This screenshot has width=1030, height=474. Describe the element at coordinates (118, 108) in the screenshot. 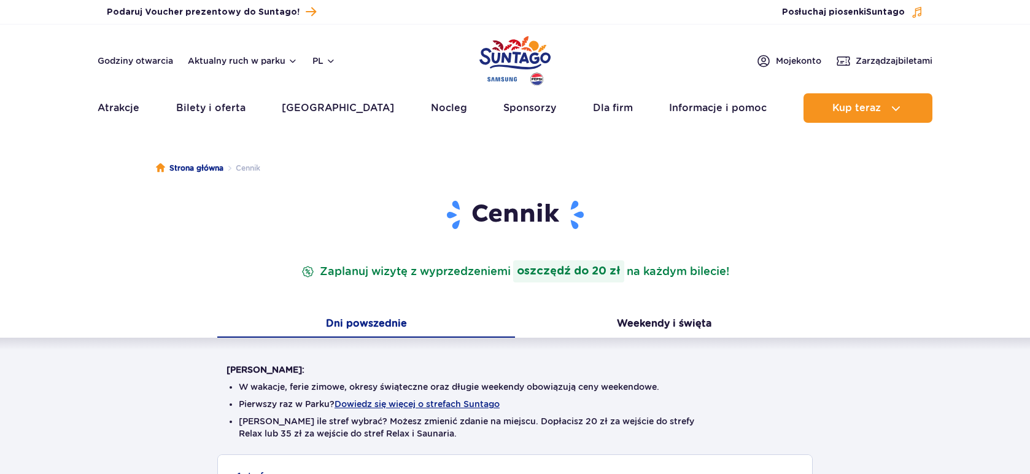

I see `a: Atrakcje` at that location.